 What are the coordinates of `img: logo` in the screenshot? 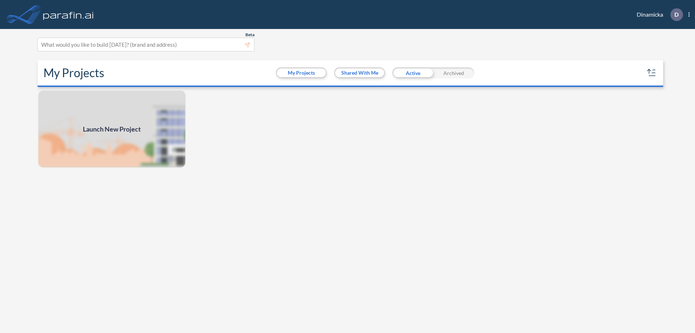 It's located at (68, 14).